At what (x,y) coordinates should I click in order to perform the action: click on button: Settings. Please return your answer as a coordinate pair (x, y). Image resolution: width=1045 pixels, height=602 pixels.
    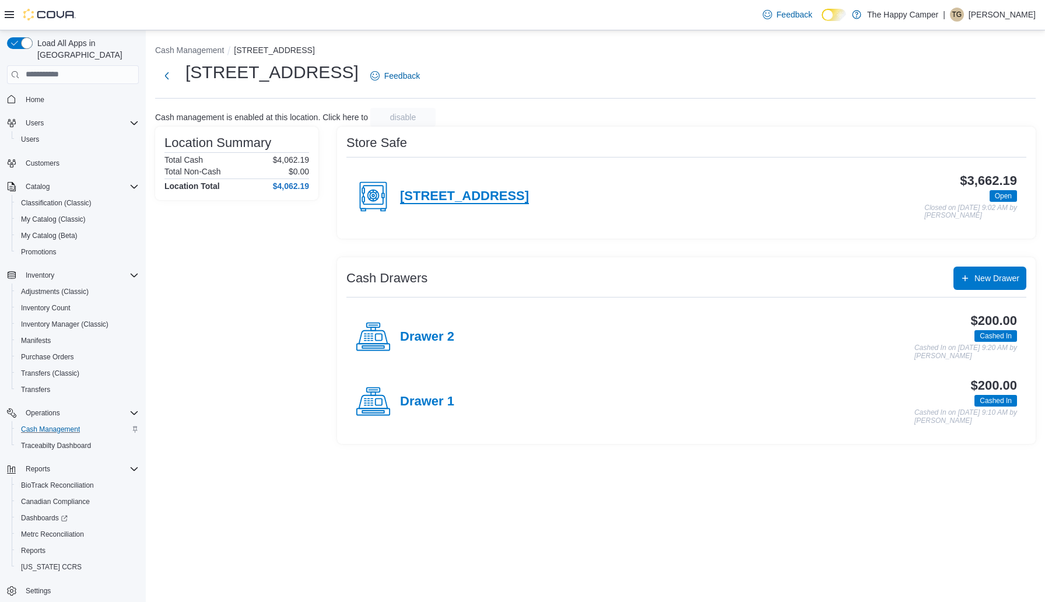
    Looking at the image, I should click on (73, 590).